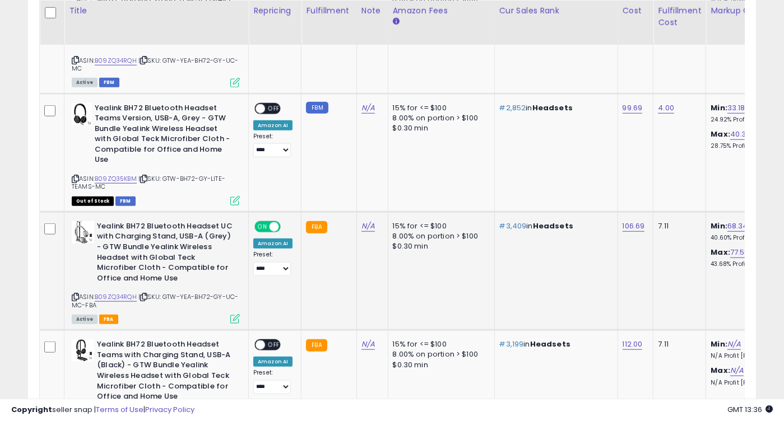  What do you see at coordinates (739, 253) in the screenshot?
I see `a: 77.55` at bounding box center [739, 253].